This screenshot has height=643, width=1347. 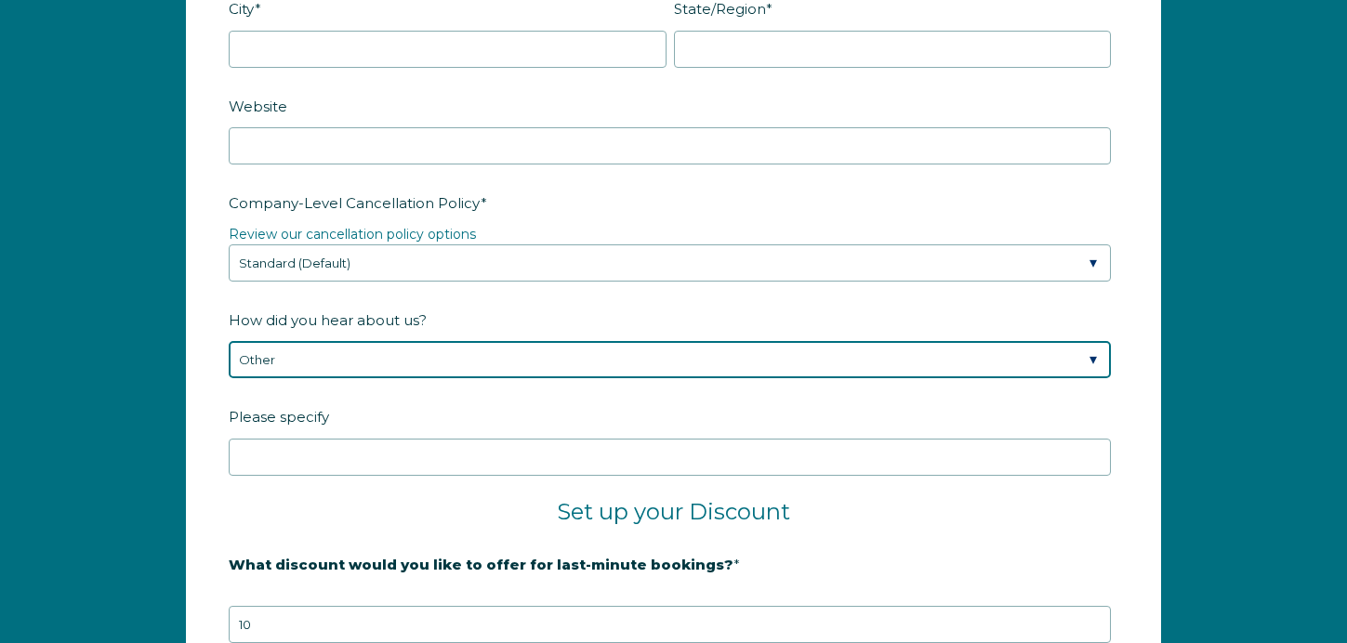 I want to click on strong: What discount would you like to offer for last-minute bookings?, so click(x=481, y=564).